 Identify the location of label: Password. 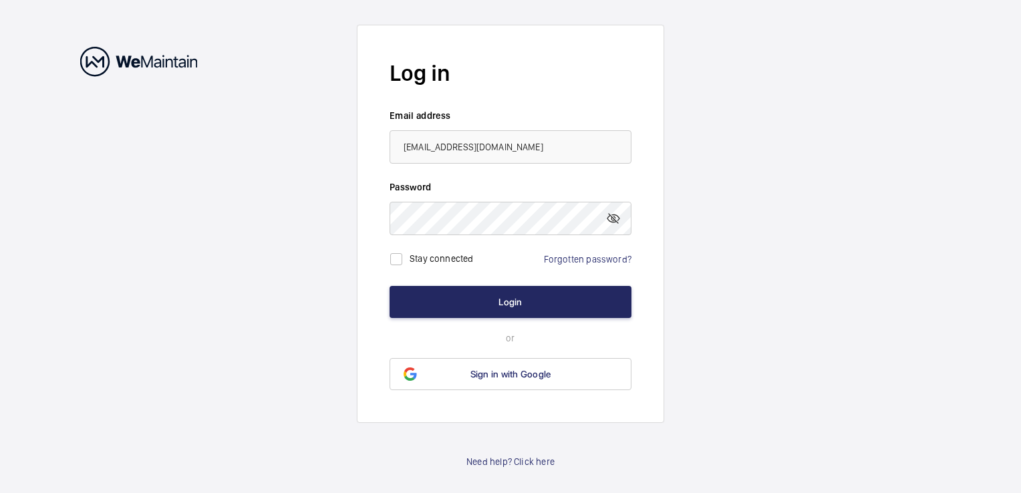
(511, 187).